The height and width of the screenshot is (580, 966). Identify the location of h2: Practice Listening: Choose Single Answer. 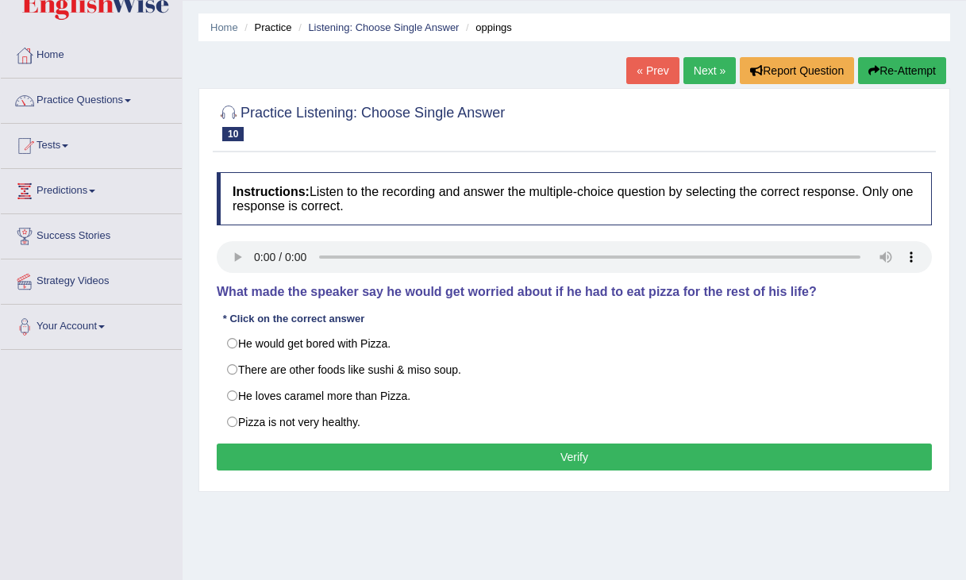
(360, 121).